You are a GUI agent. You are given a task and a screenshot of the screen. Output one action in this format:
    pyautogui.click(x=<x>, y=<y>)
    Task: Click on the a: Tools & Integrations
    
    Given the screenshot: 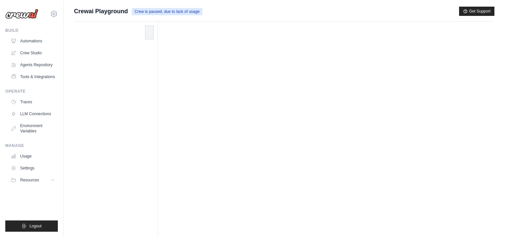 What is the action you would take?
    pyautogui.click(x=33, y=77)
    